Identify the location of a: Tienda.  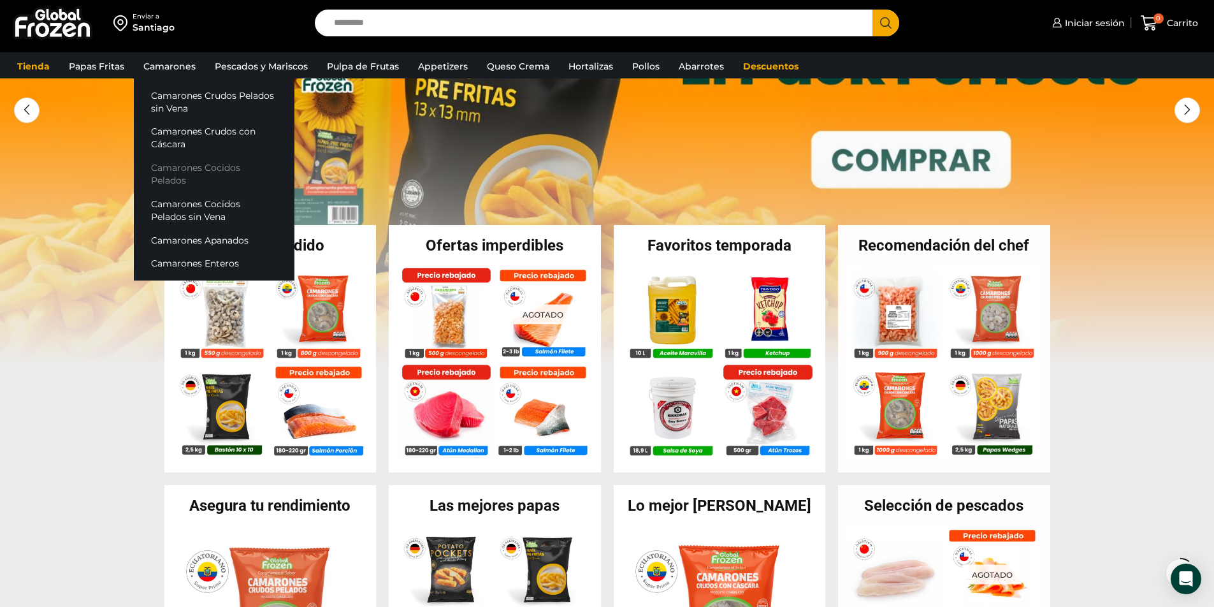
(33, 66).